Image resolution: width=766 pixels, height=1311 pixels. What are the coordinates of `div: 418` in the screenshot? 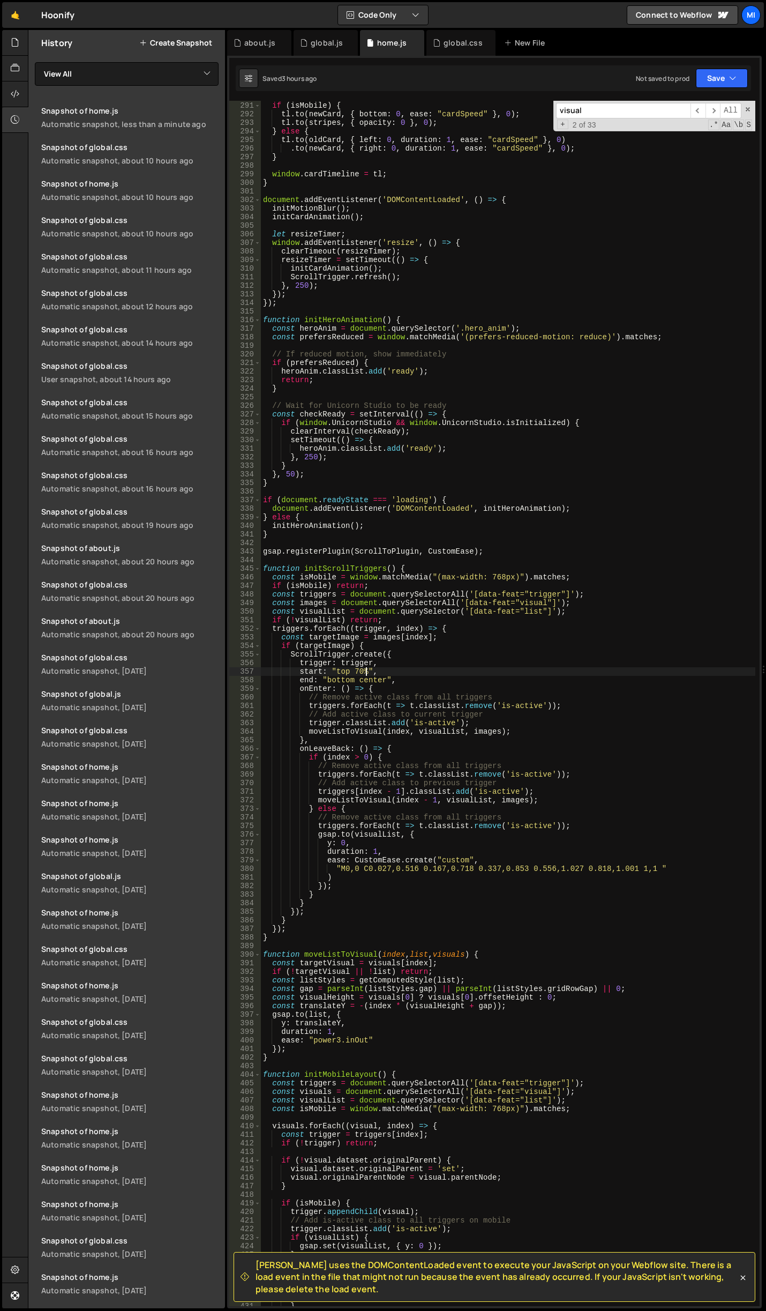 It's located at (245, 1194).